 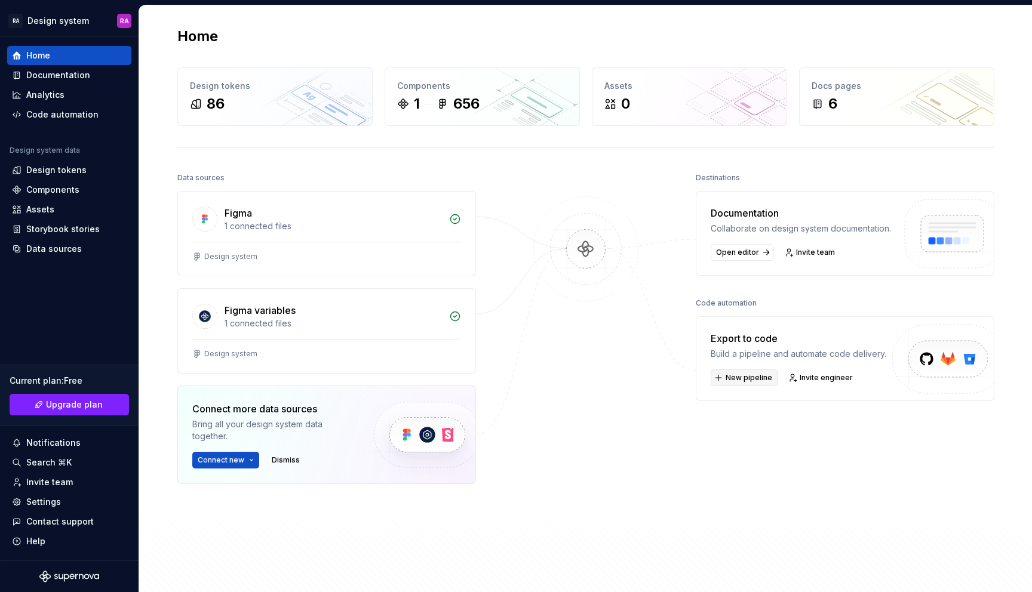 What do you see at coordinates (826, 378) in the screenshot?
I see `span: Invite engineer` at bounding box center [826, 378].